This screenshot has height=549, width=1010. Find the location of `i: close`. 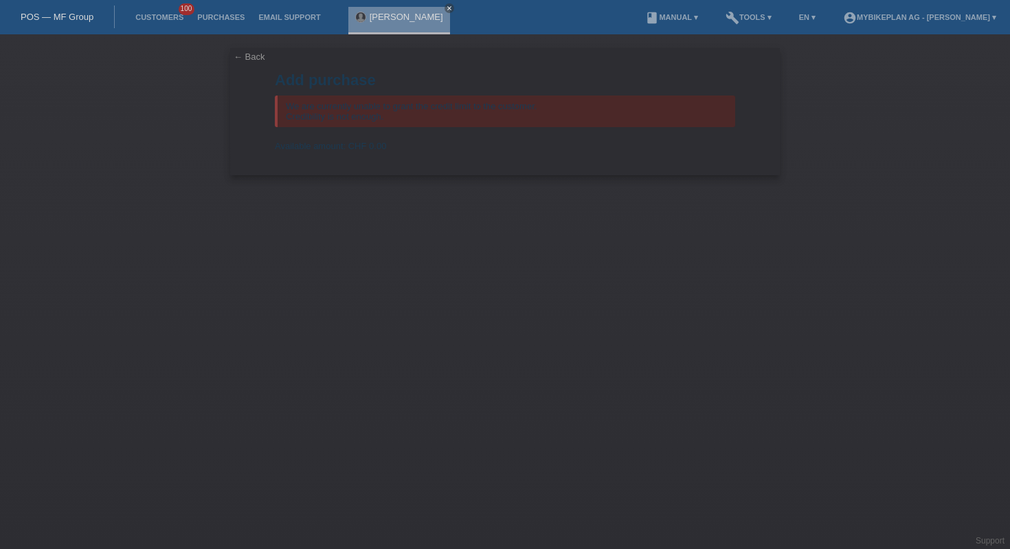

i: close is located at coordinates (449, 8).